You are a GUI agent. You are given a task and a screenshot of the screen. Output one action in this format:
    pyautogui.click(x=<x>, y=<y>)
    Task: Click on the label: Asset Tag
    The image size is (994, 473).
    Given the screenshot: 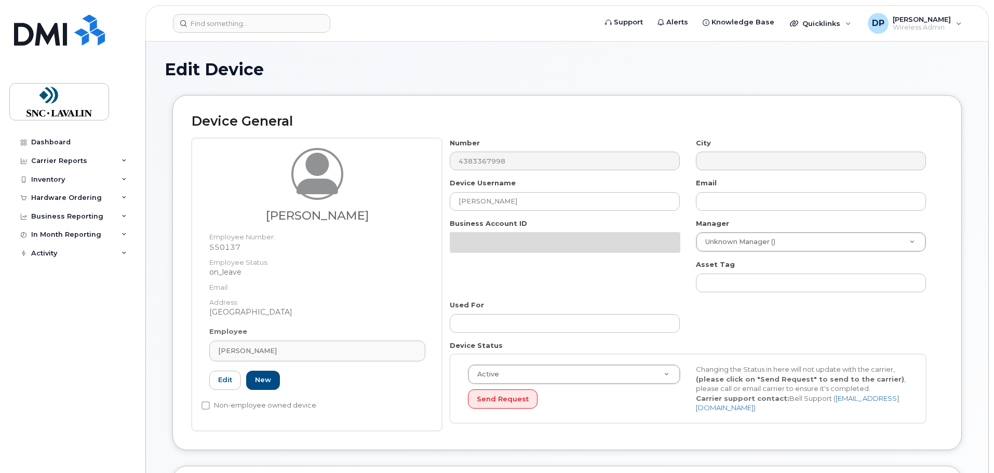 What is the action you would take?
    pyautogui.click(x=715, y=264)
    